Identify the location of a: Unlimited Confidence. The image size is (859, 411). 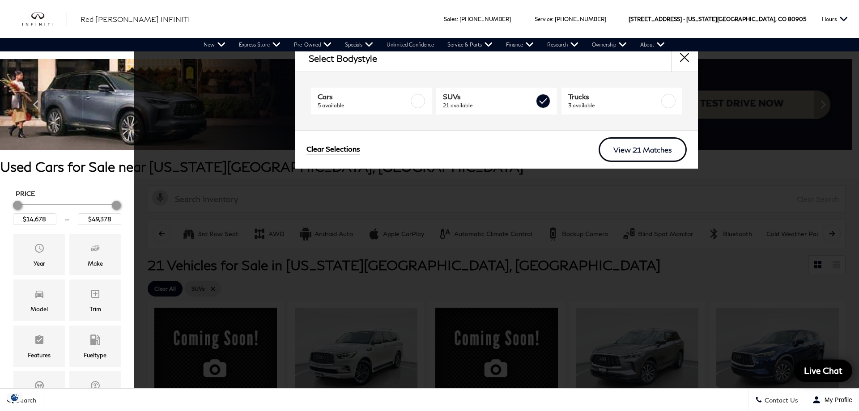
(410, 45).